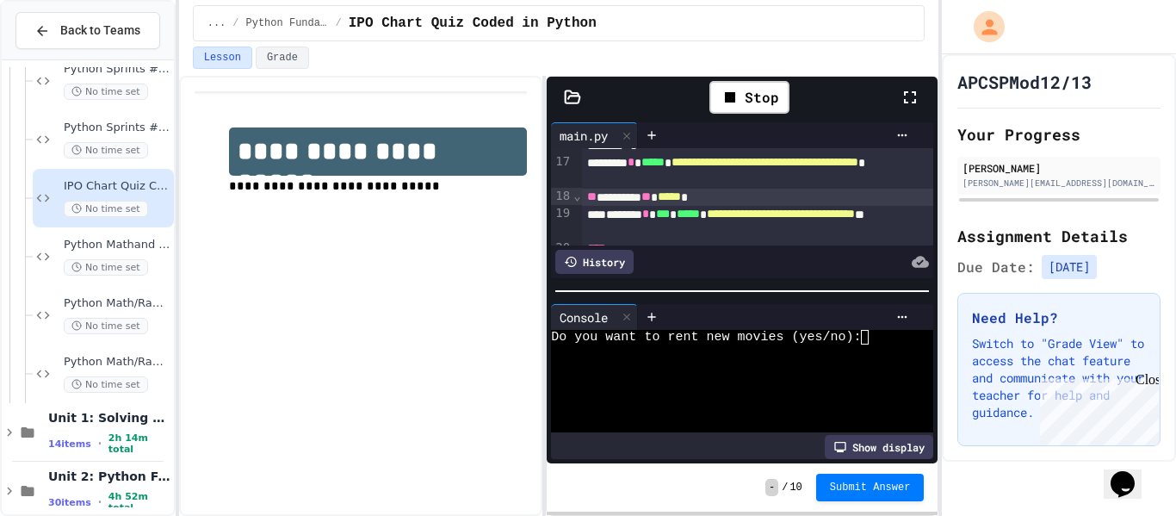  Describe the element at coordinates (870, 487) in the screenshot. I see `span: Submit Answer` at that location.